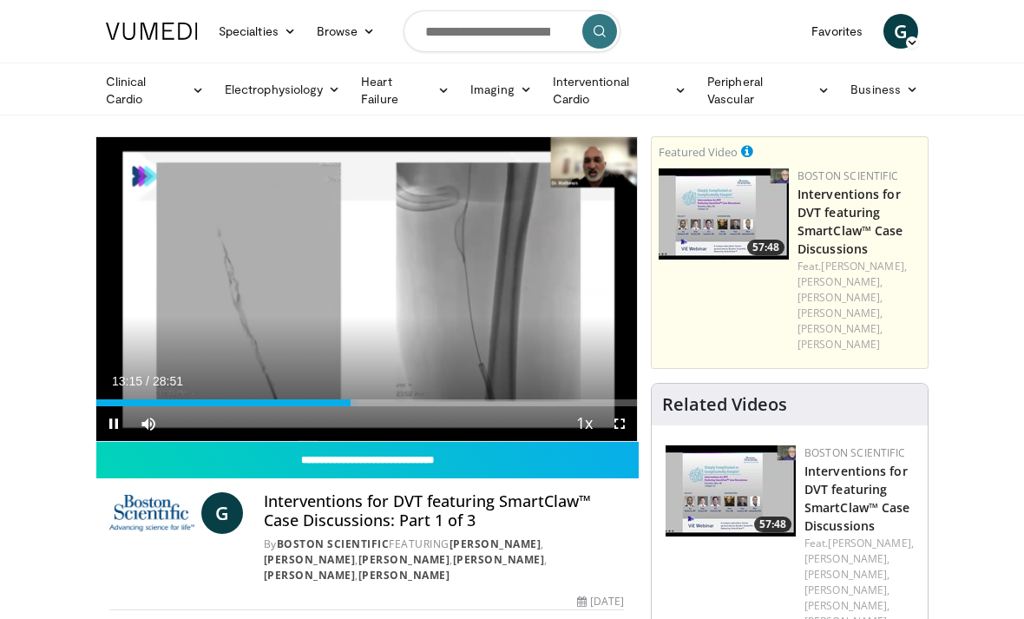 This screenshot has height=619, width=1024. I want to click on img: Boston Scientific, so click(152, 513).